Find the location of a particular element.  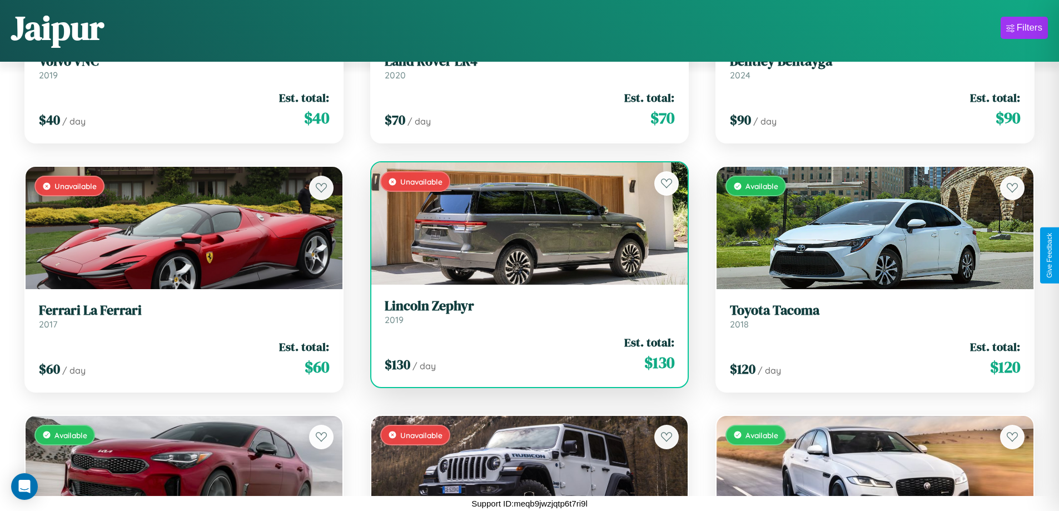

h3: Bentley Bentayga is located at coordinates (875, 61).